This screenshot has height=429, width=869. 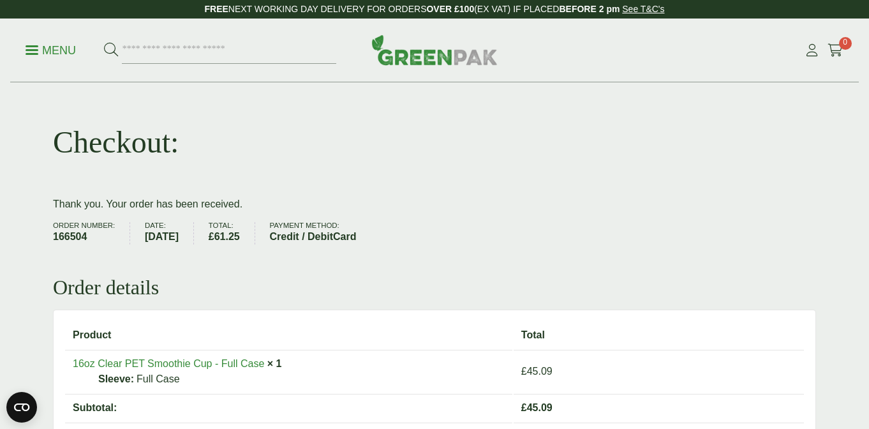 What do you see at coordinates (812, 50) in the screenshot?
I see `i: My Account` at bounding box center [812, 50].